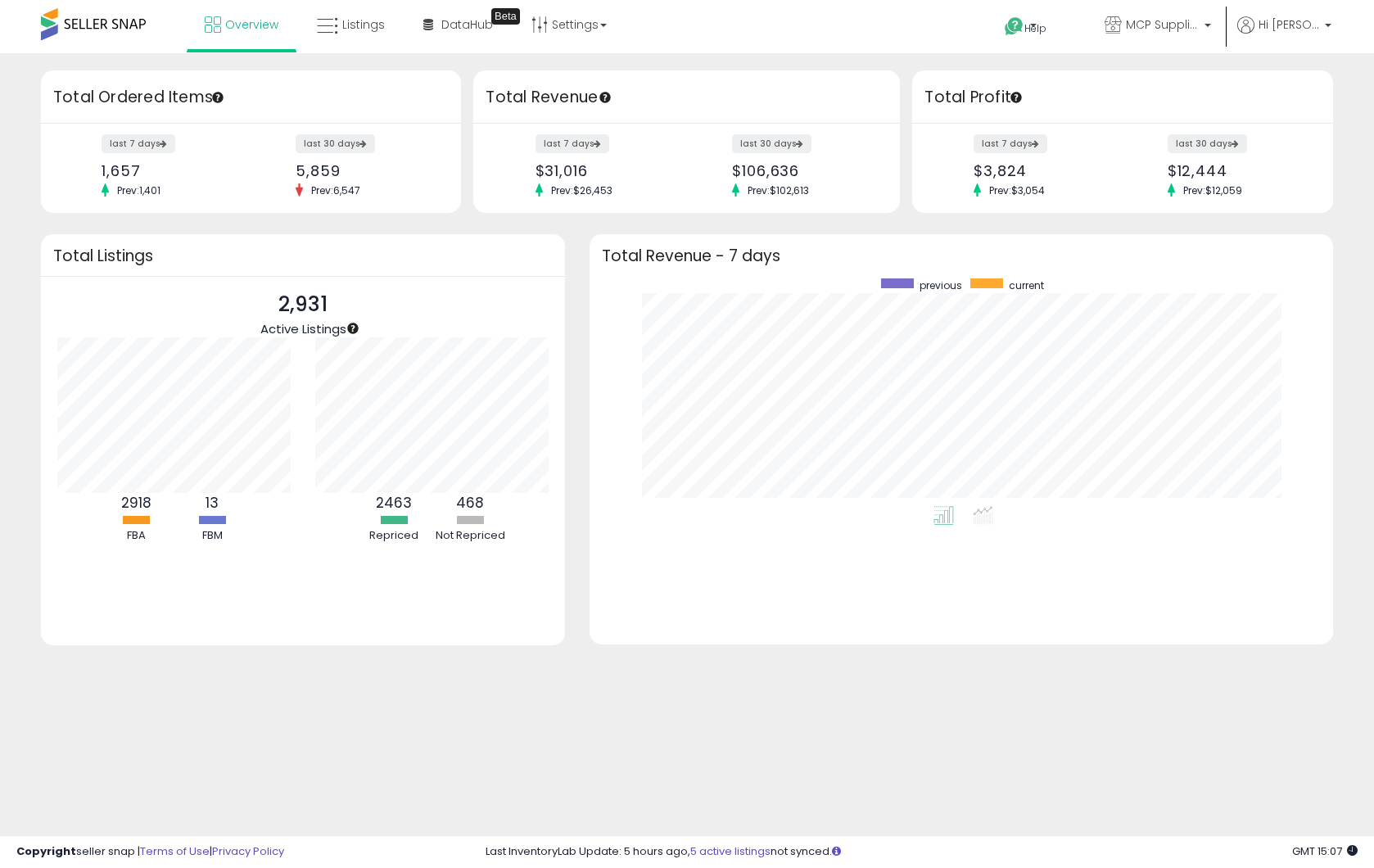 This screenshot has width=1374, height=868. I want to click on a: Help, so click(1035, 28).